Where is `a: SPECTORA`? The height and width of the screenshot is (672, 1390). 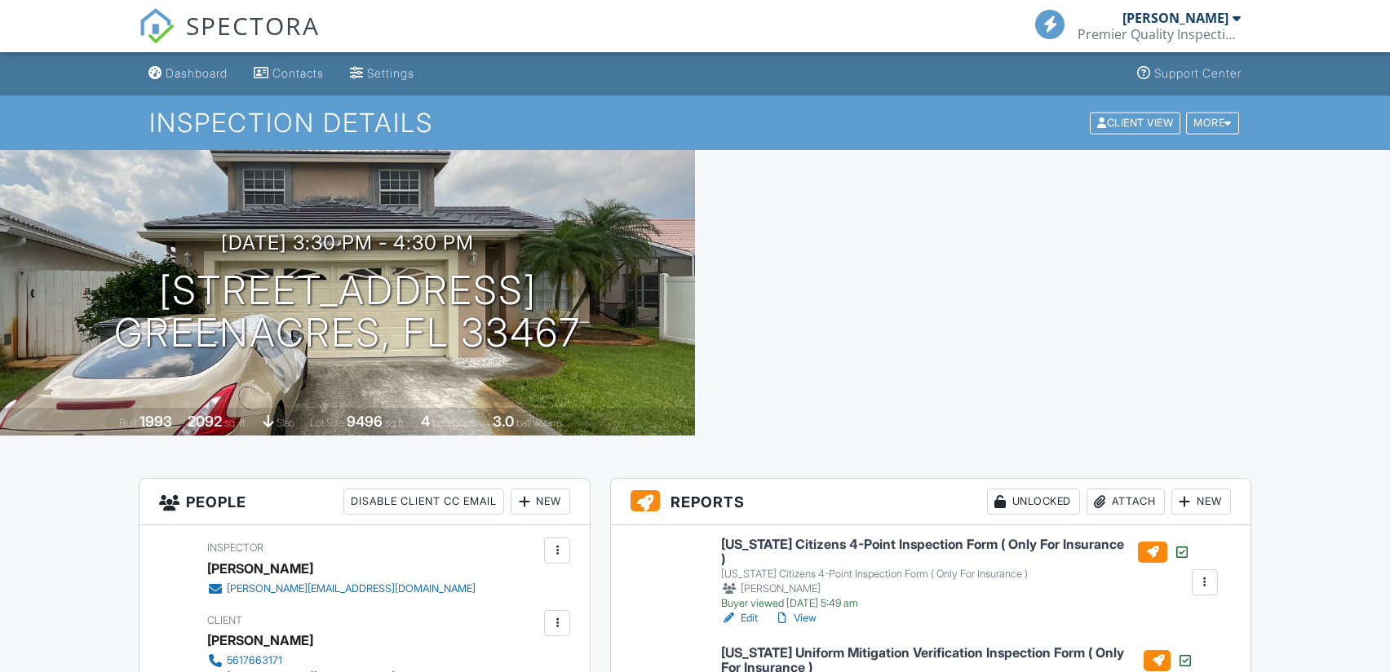
a: SPECTORA is located at coordinates (229, 39).